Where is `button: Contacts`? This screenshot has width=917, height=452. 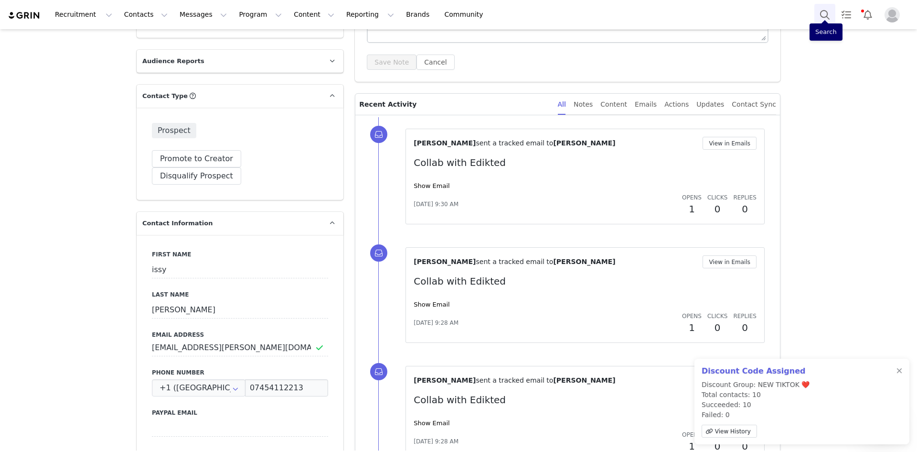 button: Contacts is located at coordinates (146, 14).